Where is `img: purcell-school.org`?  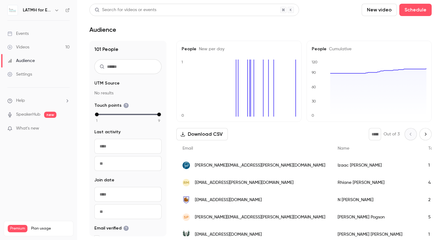
img: purcell-school.org is located at coordinates (186, 165).